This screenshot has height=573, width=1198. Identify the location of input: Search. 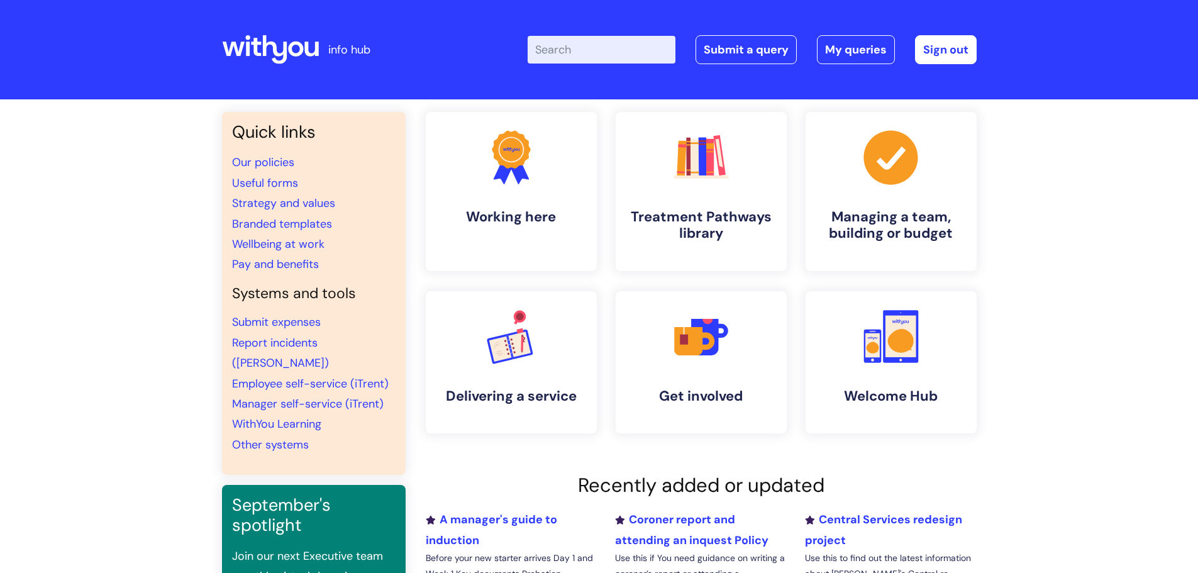
(601, 50).